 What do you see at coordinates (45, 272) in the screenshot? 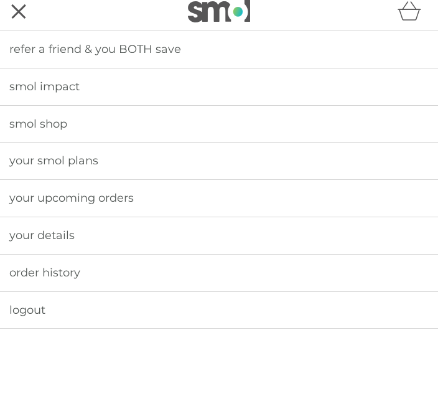
I see `span: order history` at bounding box center [45, 272].